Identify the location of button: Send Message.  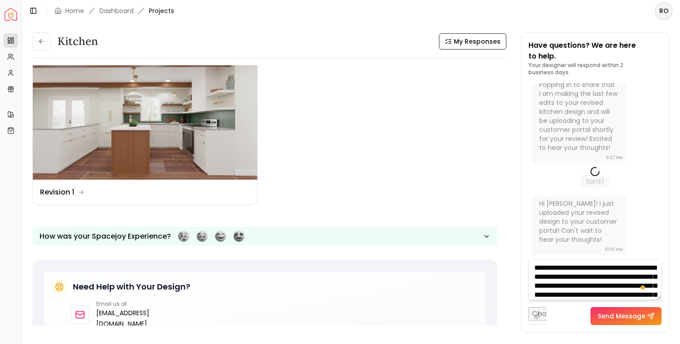
(626, 316).